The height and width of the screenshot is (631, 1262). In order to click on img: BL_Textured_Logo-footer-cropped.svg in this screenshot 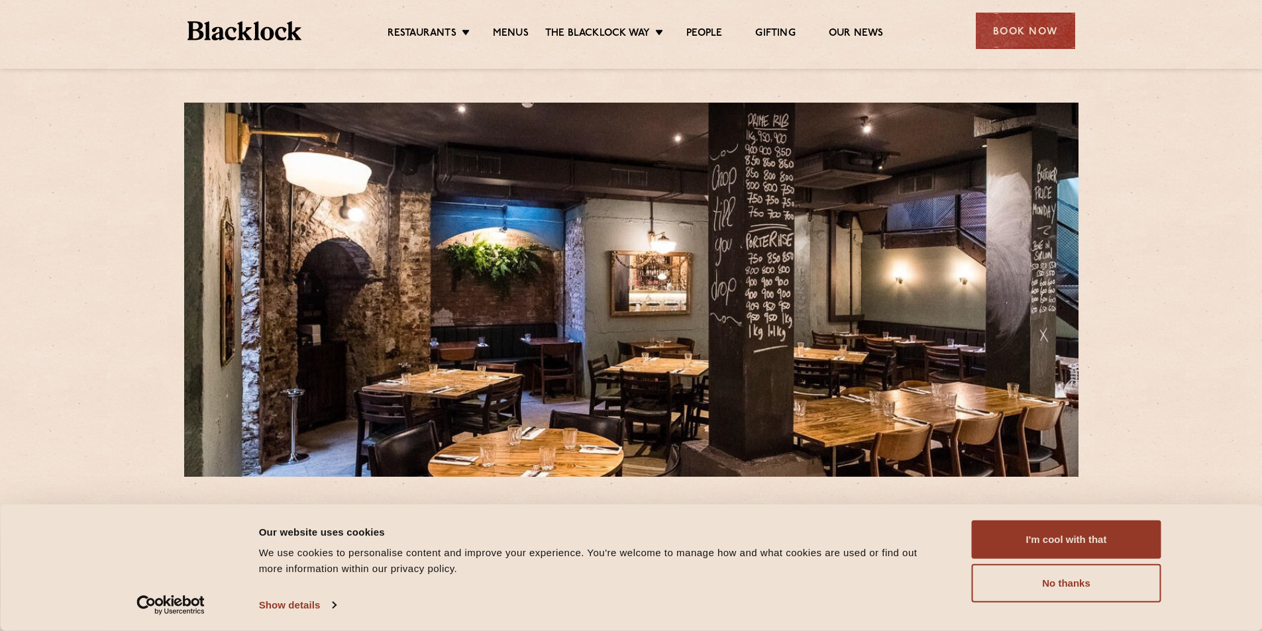, I will do `click(244, 30)`.